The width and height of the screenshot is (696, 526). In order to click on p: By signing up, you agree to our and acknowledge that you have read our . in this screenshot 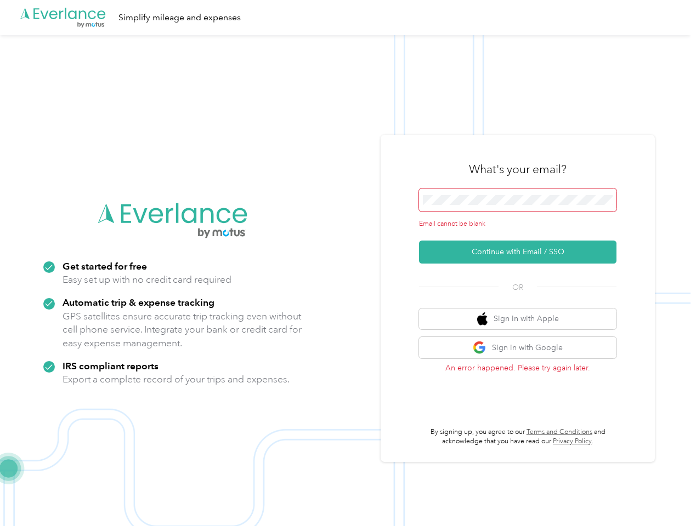, I will do `click(518, 437)`.